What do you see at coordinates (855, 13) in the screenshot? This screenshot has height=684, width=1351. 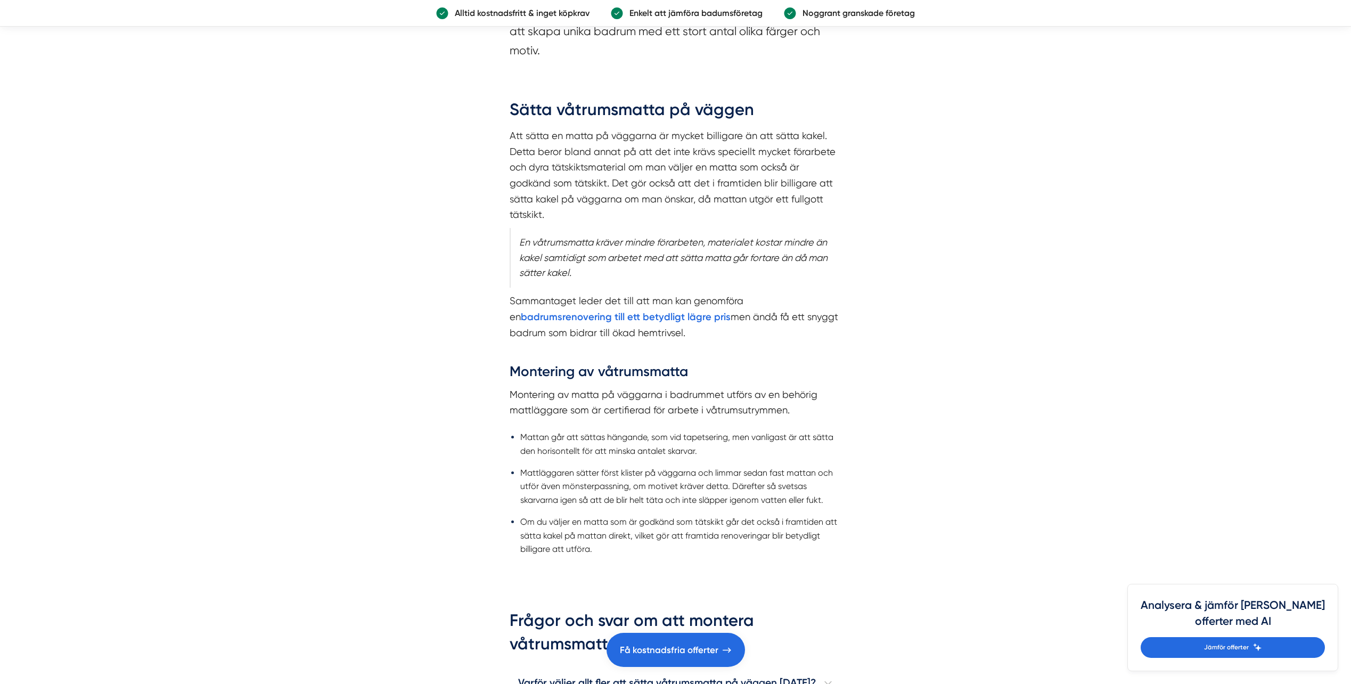 I see `p: Noggrant granskade företag` at bounding box center [855, 13].